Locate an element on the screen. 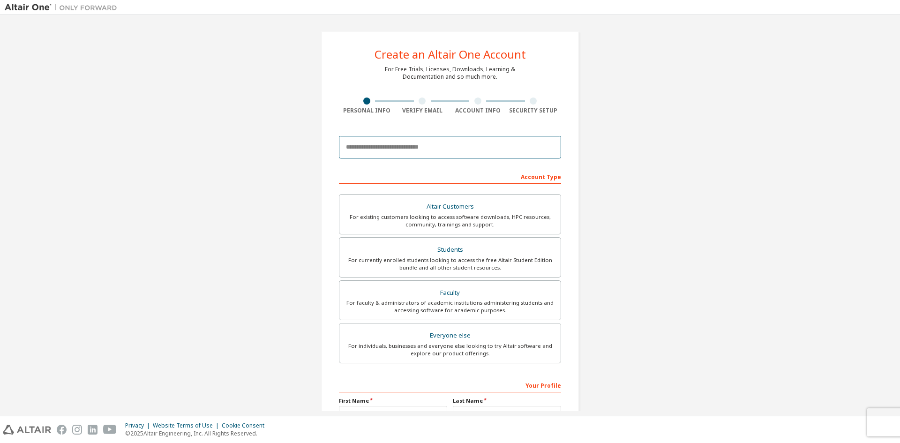  img: instagram.svg is located at coordinates (77, 429).